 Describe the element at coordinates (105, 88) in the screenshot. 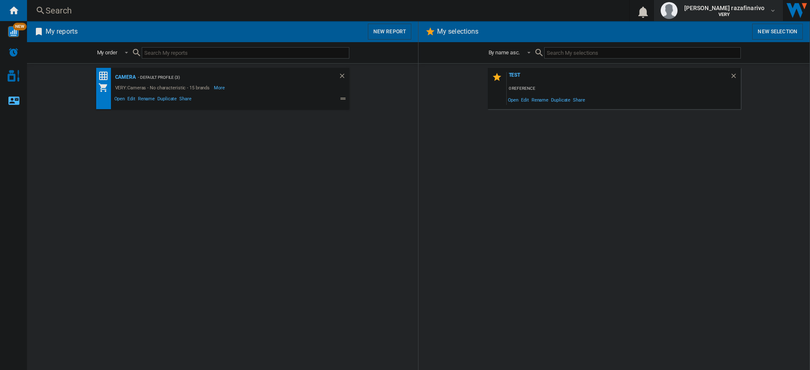

I see `div: My Assortment` at that location.